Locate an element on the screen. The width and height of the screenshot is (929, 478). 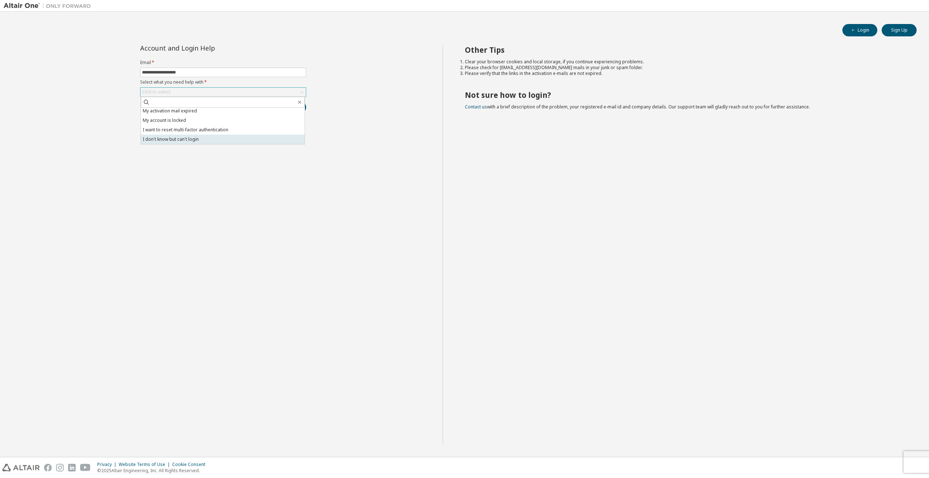
h2: Not sure how to login? is located at coordinates (684, 95).